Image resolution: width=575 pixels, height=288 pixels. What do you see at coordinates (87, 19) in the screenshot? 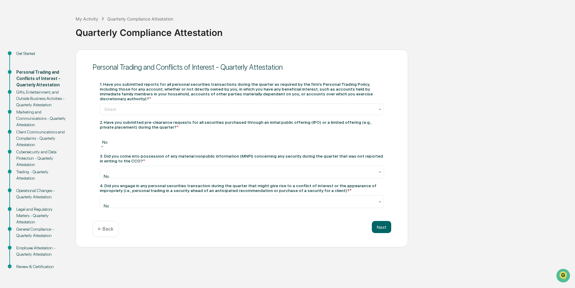
I see `div: My Activity` at bounding box center [87, 19].